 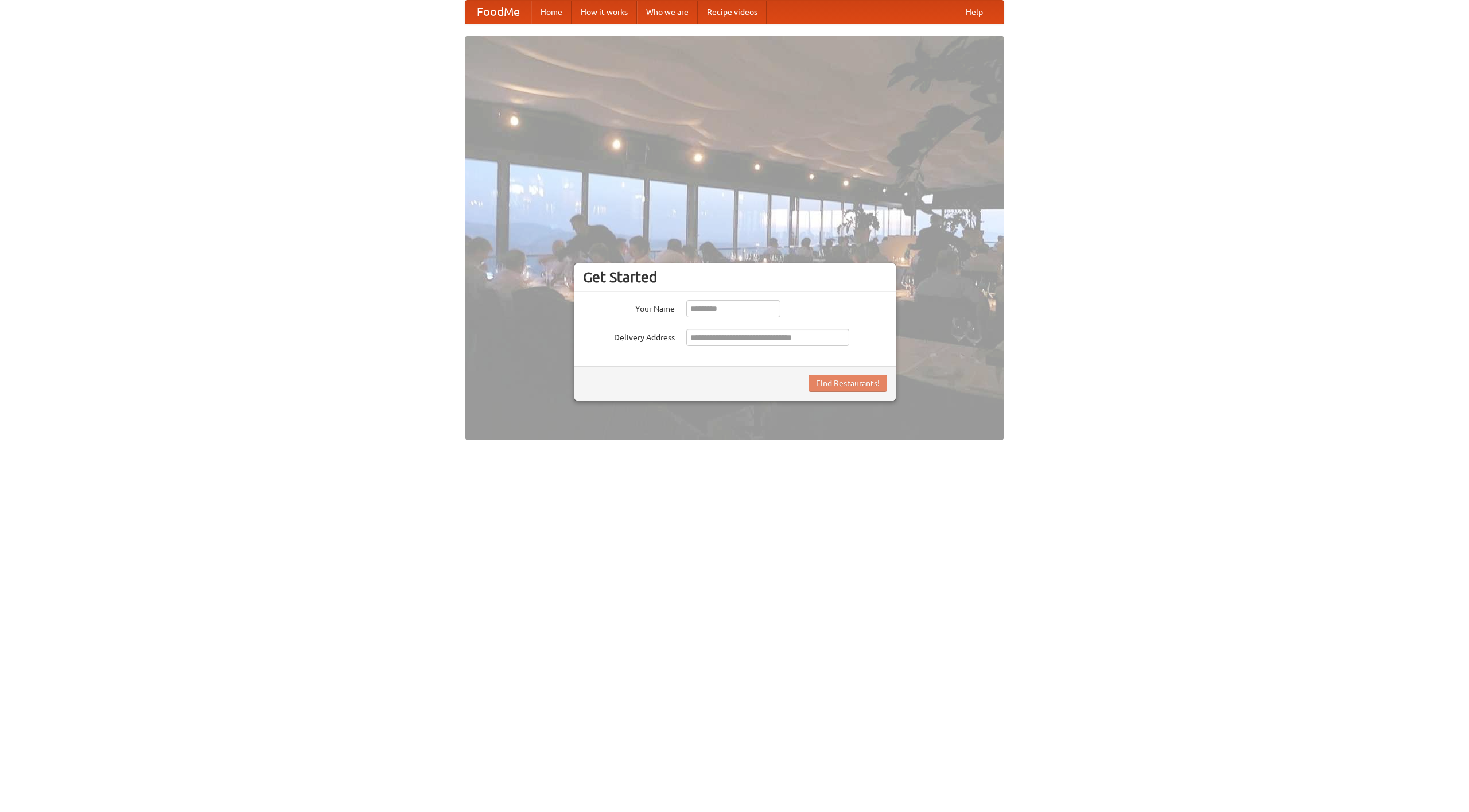 What do you see at coordinates (498, 12) in the screenshot?
I see `a: FoodMe` at bounding box center [498, 12].